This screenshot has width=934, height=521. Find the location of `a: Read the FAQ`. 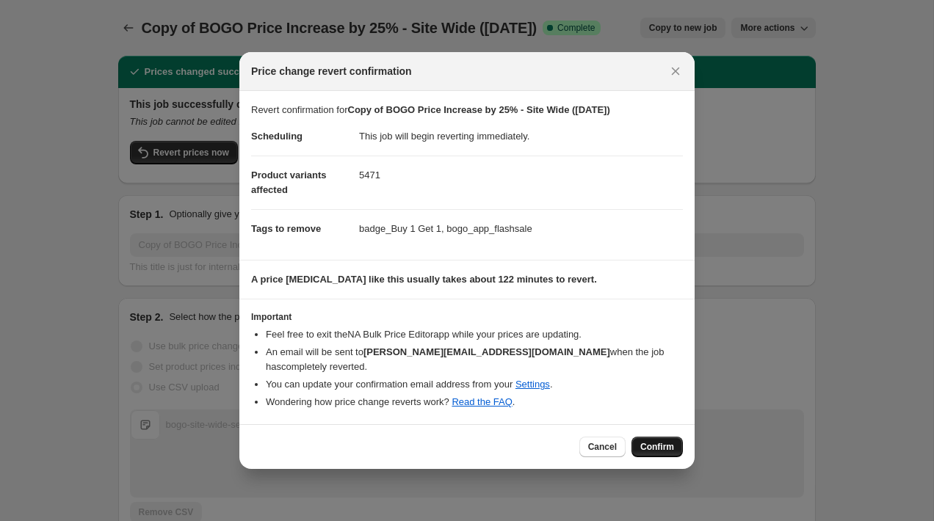

a: Read the FAQ is located at coordinates (482, 402).